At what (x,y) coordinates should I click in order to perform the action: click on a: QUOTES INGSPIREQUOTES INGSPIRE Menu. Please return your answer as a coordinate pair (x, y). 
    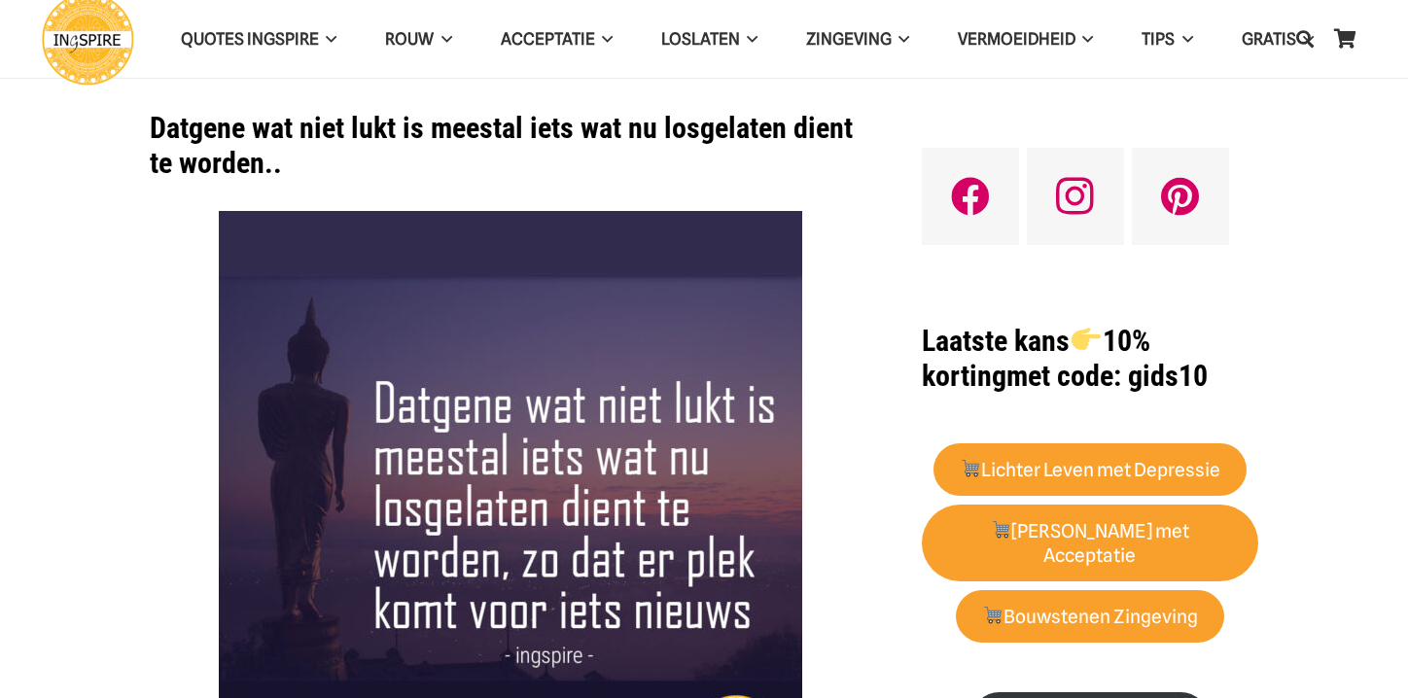
    Looking at the image, I should click on (259, 39).